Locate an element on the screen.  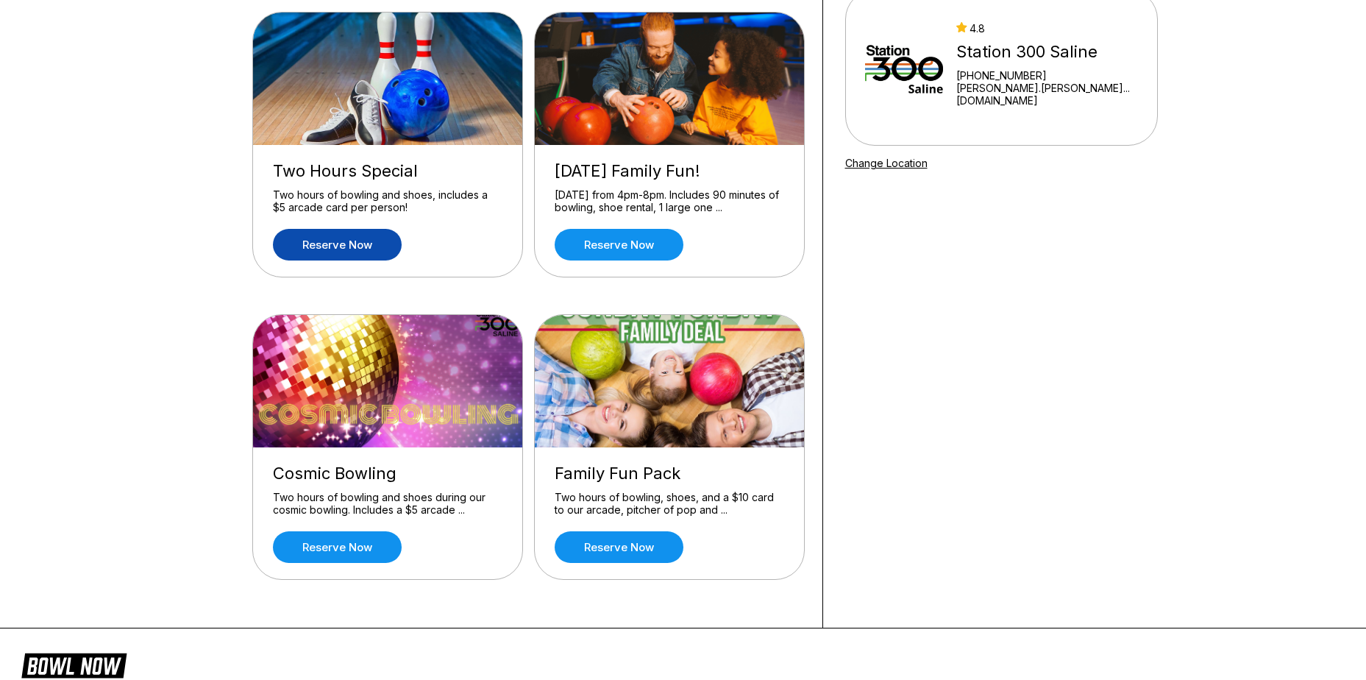
div: Two hours of bowling and shoes, includes a $5 arcade card per person! is located at coordinates (388, 201).